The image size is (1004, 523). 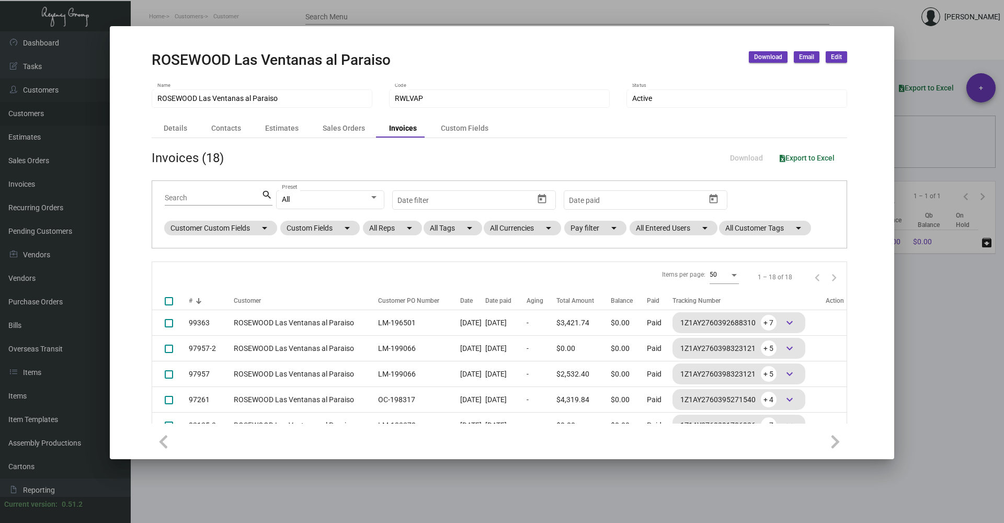 I want to click on td: 97261, so click(x=211, y=399).